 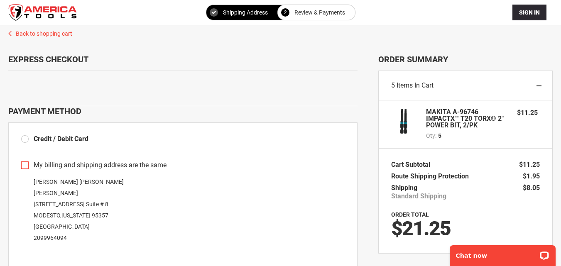 What do you see at coordinates (61, 139) in the screenshot?
I see `span: Credit / Debit Card` at bounding box center [61, 139].